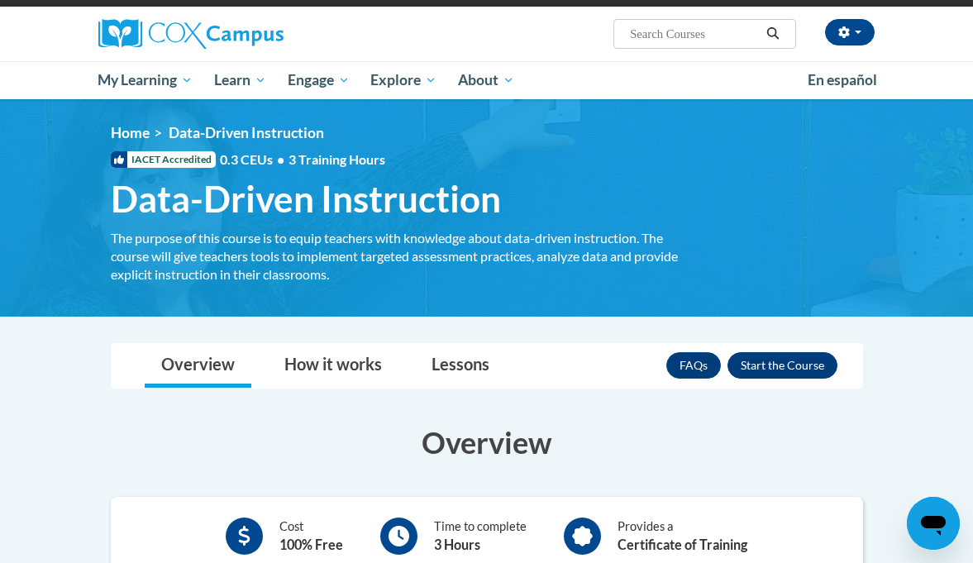 The width and height of the screenshot is (973, 563). What do you see at coordinates (487, 442) in the screenshot?
I see `h3: Overview` at bounding box center [487, 442].